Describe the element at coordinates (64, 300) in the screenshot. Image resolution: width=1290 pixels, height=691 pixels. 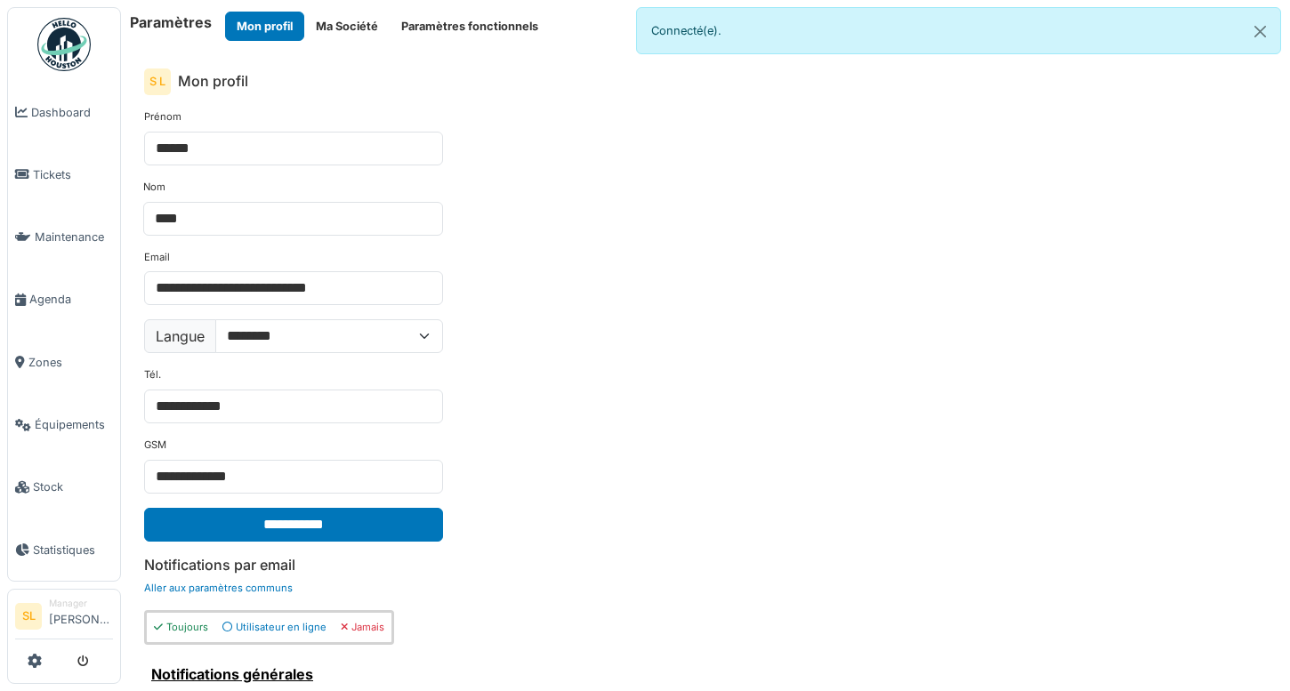
I see `a: Agenda` at that location.